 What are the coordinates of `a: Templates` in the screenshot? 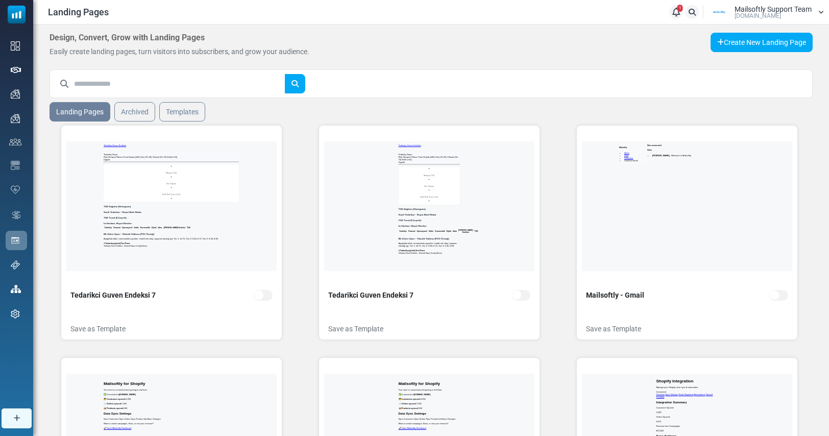 It's located at (182, 112).